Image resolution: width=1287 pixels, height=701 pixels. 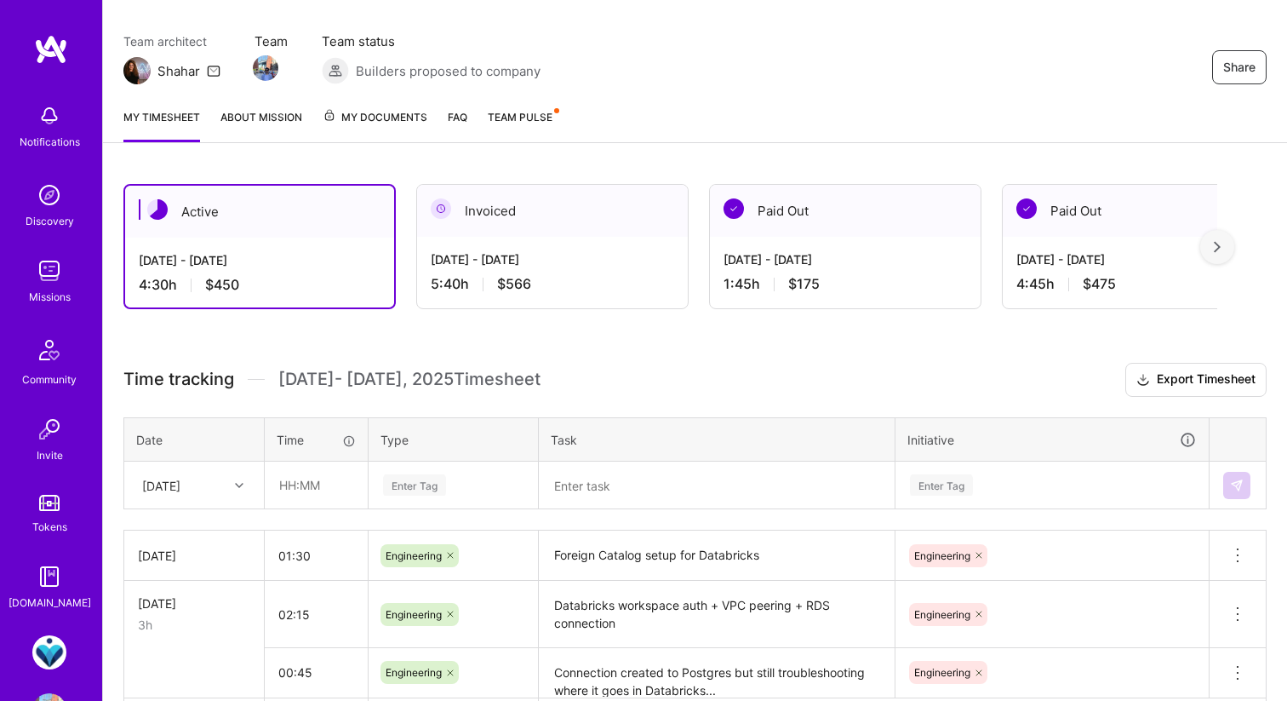 I want to click on img: Active, so click(x=157, y=209).